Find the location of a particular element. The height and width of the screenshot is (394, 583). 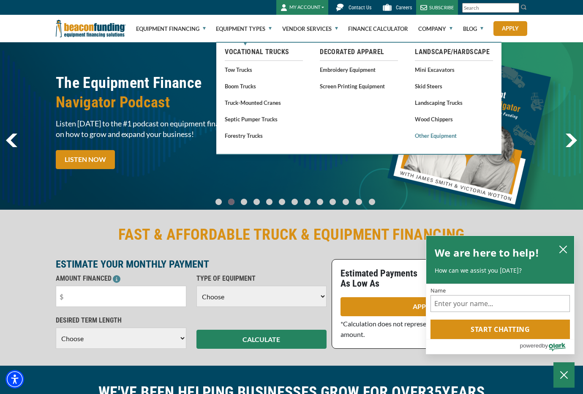

button: CALCULATE is located at coordinates (262, 339).